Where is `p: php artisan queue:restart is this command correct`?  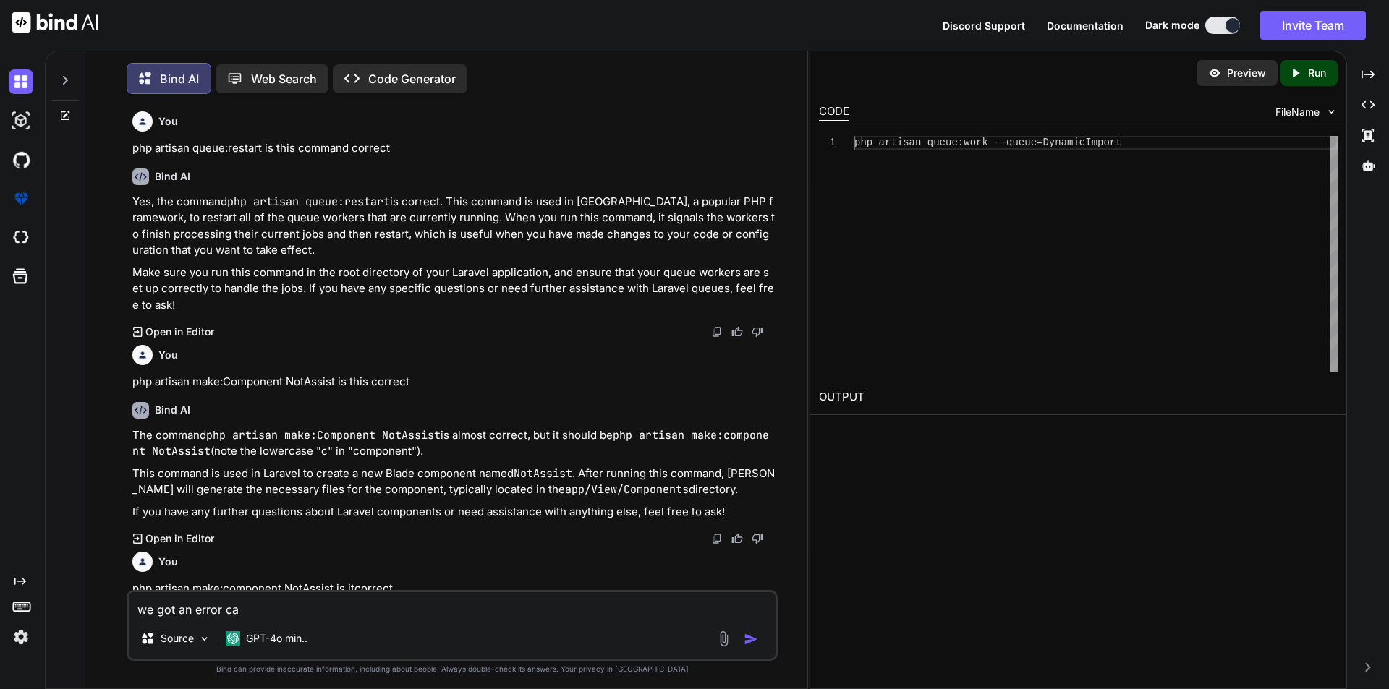
p: php artisan queue:restart is this command correct is located at coordinates (453, 148).